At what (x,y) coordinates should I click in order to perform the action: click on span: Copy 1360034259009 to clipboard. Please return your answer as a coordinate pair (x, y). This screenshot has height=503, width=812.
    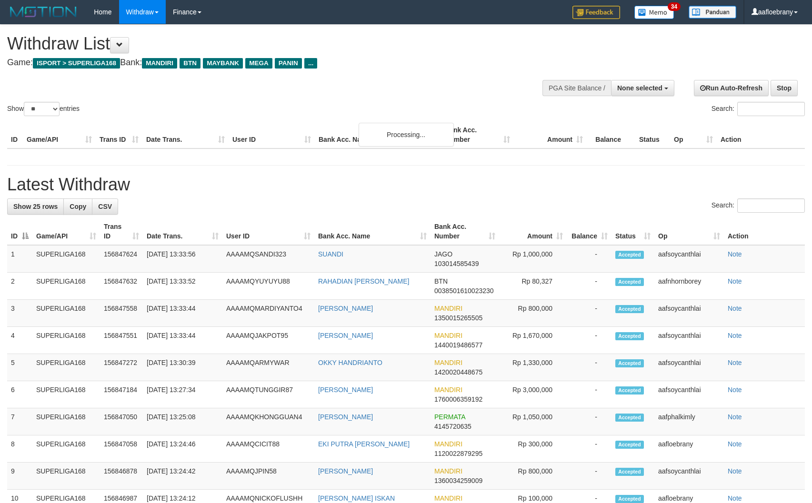
    Looking at the image, I should click on (458, 481).